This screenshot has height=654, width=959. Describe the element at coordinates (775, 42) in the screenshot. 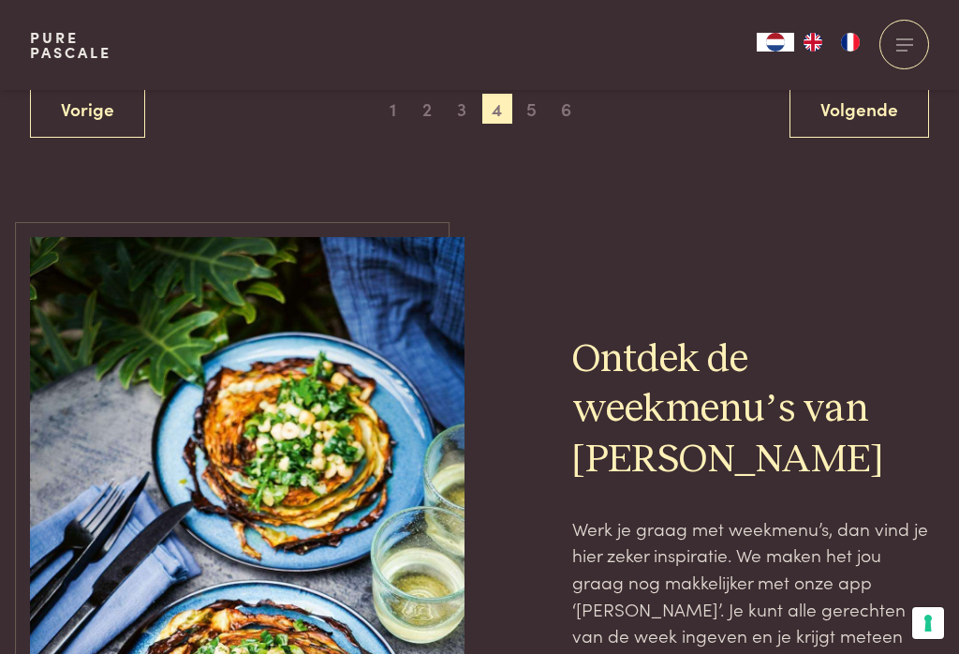

I see `div: Language` at that location.